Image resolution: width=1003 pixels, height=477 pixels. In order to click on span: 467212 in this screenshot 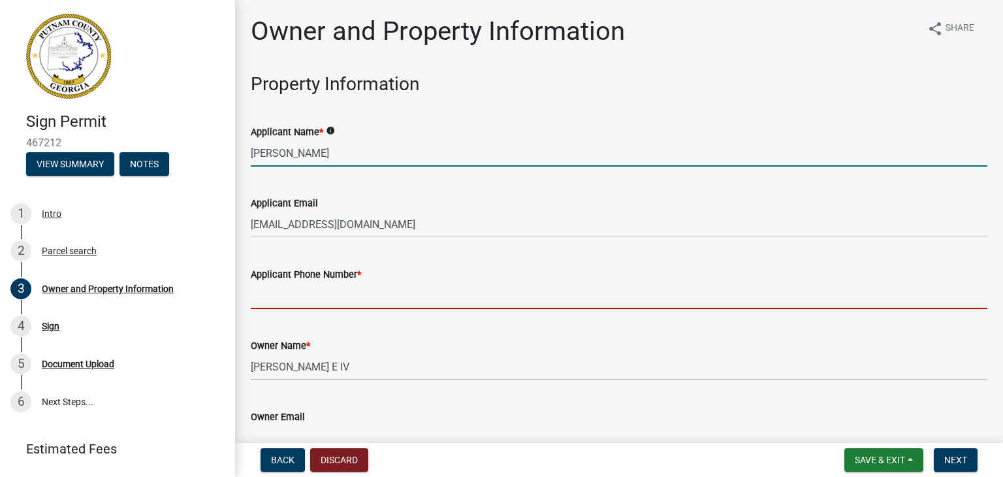, I will do `click(118, 142)`.